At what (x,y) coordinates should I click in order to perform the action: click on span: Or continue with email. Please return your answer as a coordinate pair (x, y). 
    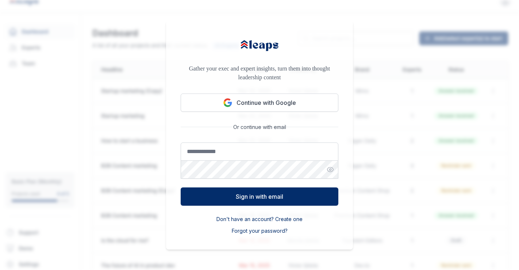
    Looking at the image, I should click on (260, 127).